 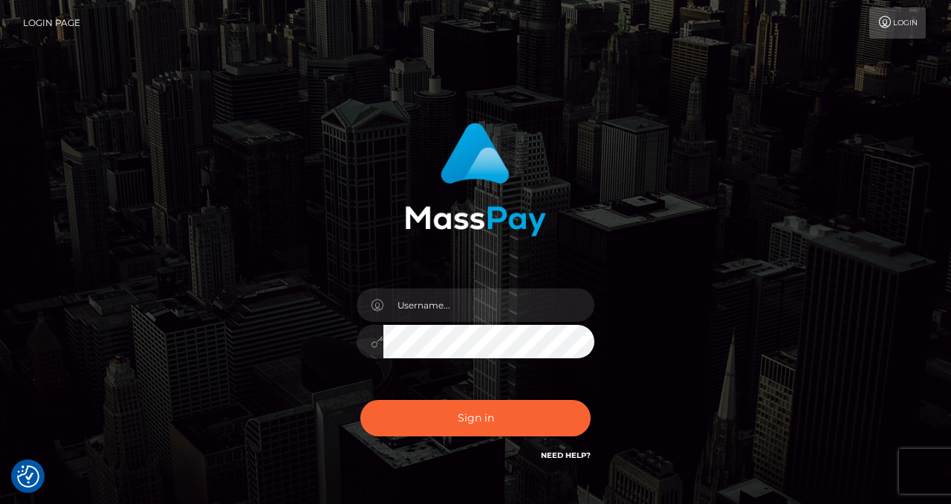 What do you see at coordinates (476, 179) in the screenshot?
I see `img: MassPay Login` at bounding box center [476, 179].